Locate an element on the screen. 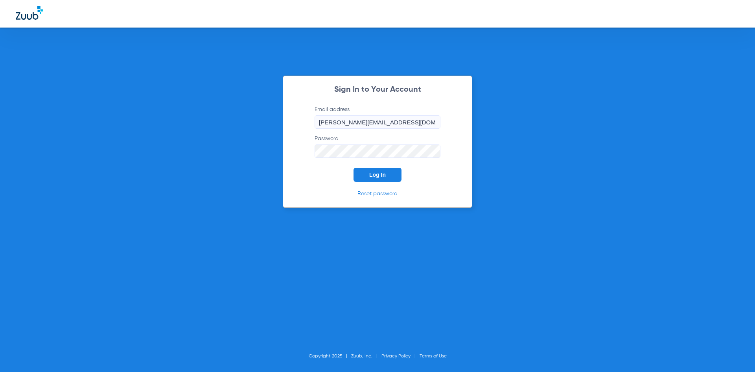 The width and height of the screenshot is (755, 372). h2: Sign In to Your Account is located at coordinates (378, 90).